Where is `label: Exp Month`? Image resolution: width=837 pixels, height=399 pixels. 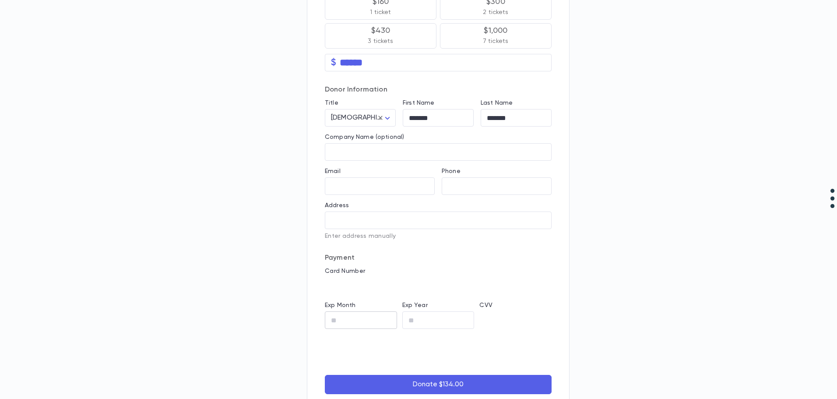
label: Exp Month is located at coordinates (340, 305).